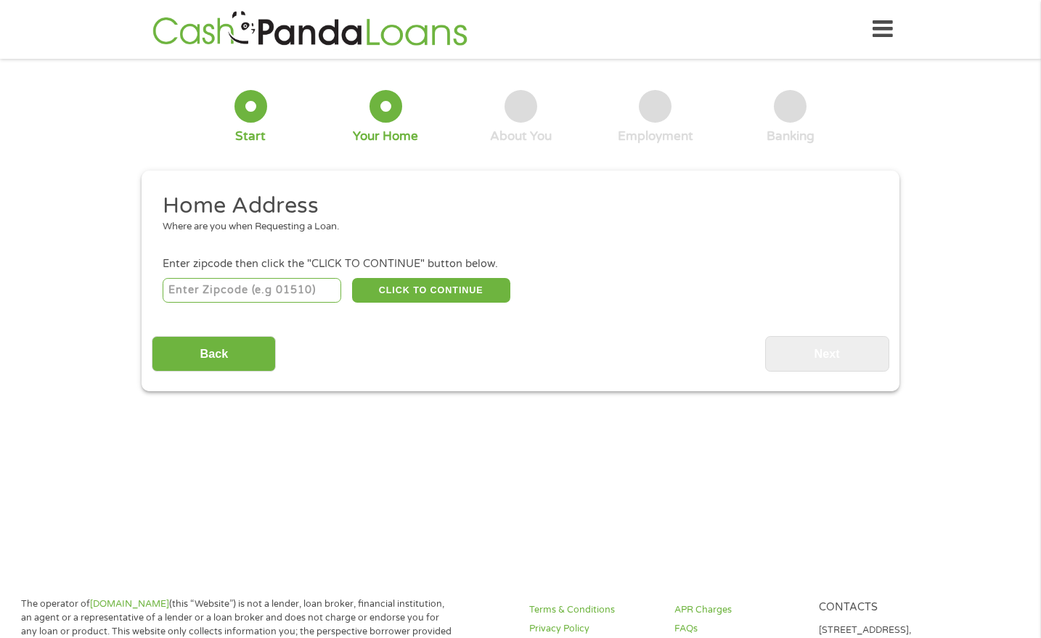  Describe the element at coordinates (213, 354) in the screenshot. I see `input: Back` at that location.